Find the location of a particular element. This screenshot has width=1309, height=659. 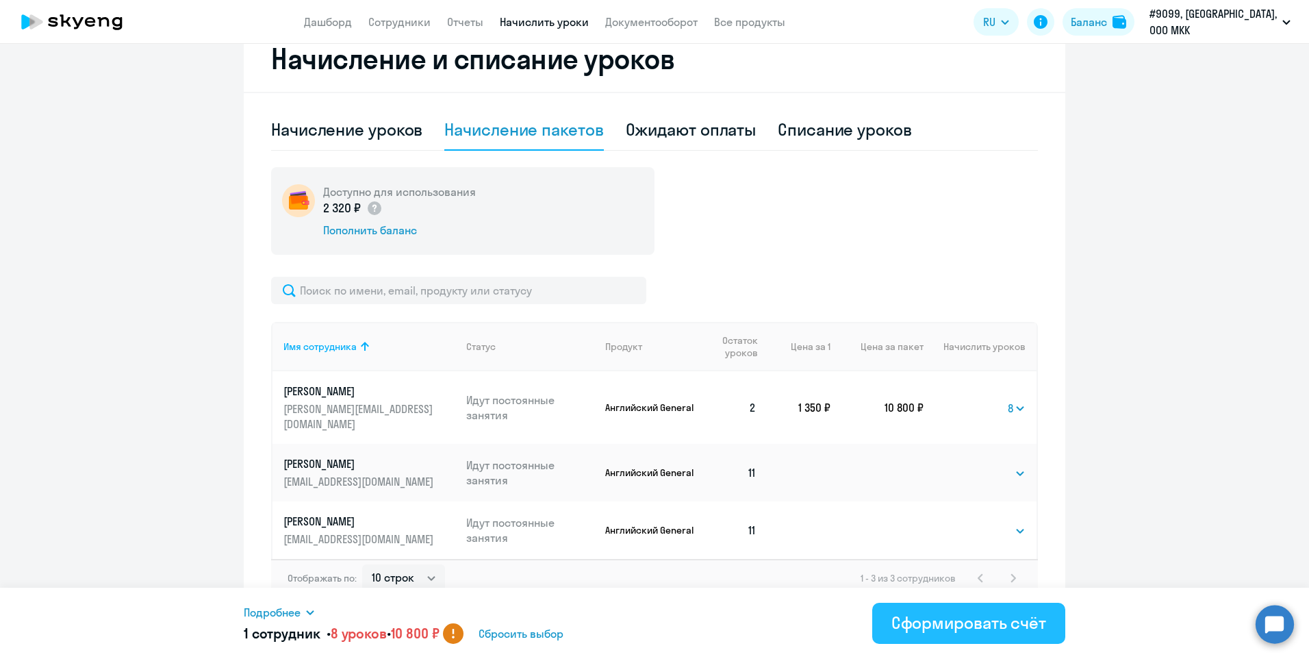

a: Отчеты is located at coordinates (465, 22).